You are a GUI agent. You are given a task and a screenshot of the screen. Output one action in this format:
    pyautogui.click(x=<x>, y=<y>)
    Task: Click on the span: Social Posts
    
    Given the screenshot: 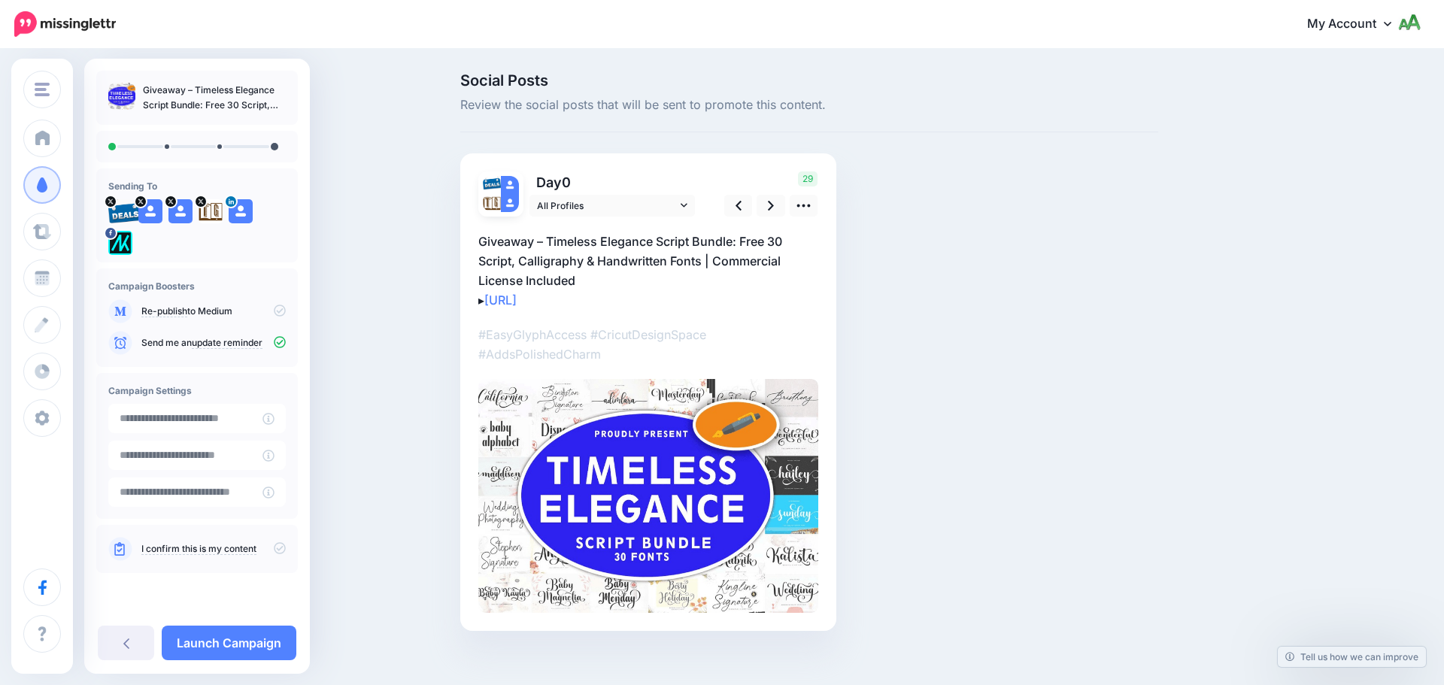 What is the action you would take?
    pyautogui.click(x=809, y=80)
    